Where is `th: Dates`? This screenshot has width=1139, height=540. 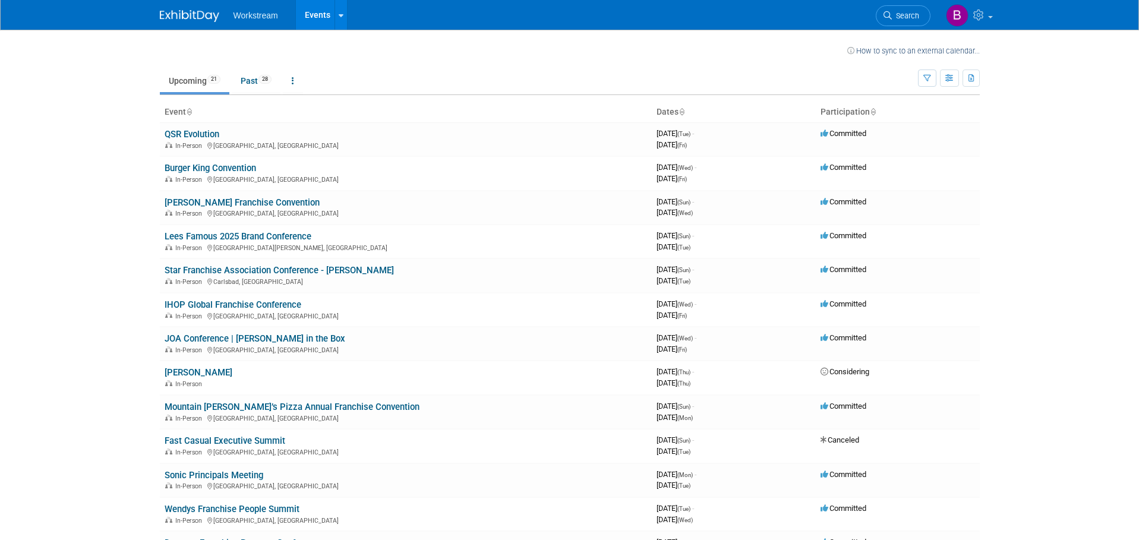 th: Dates is located at coordinates (734, 112).